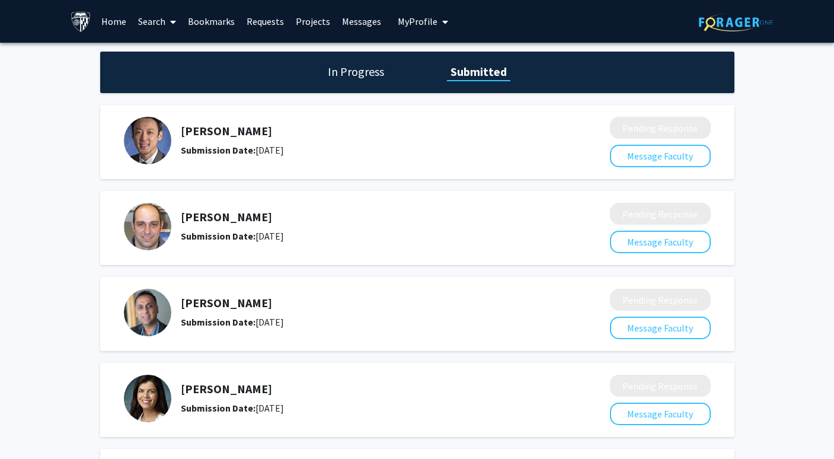  I want to click on a: Home, so click(114, 21).